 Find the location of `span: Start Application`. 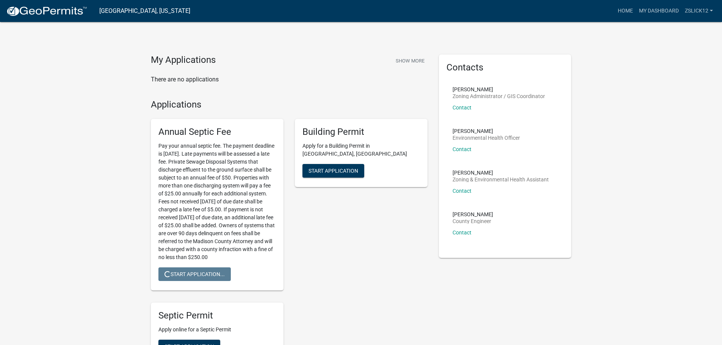

span: Start Application is located at coordinates (333, 171).